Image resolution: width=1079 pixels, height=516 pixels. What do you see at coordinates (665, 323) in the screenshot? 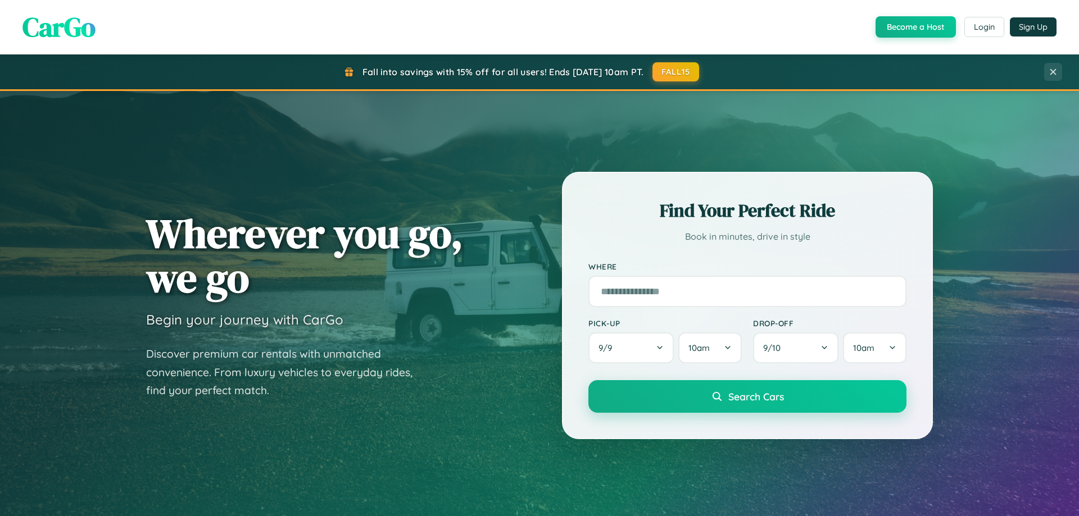
I see `label: Pick-up` at bounding box center [665, 323].